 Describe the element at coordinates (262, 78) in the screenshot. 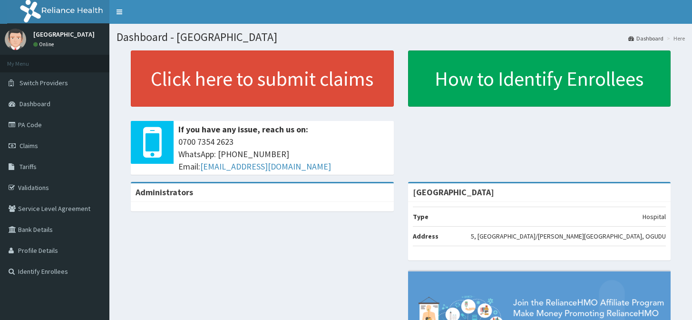

I see `a: Click here to submit claims` at that location.